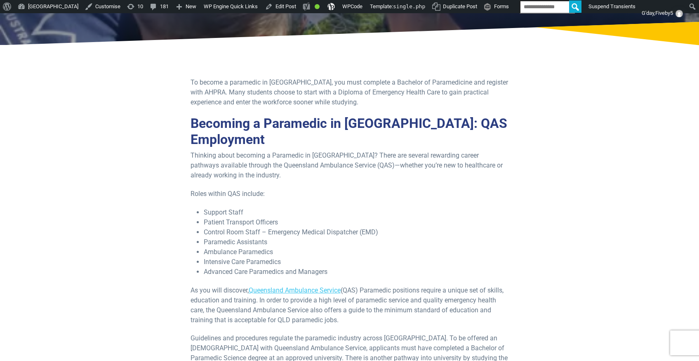  Describe the element at coordinates (356, 232) in the screenshot. I see `li: Control Room Staff – Emergency Medical Dispatcher (EMD)` at that location.